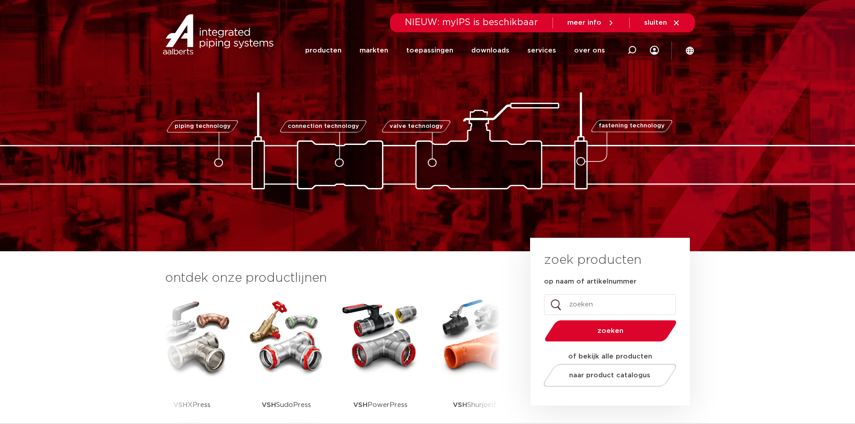  I want to click on span: naar product catalogus, so click(610, 375).